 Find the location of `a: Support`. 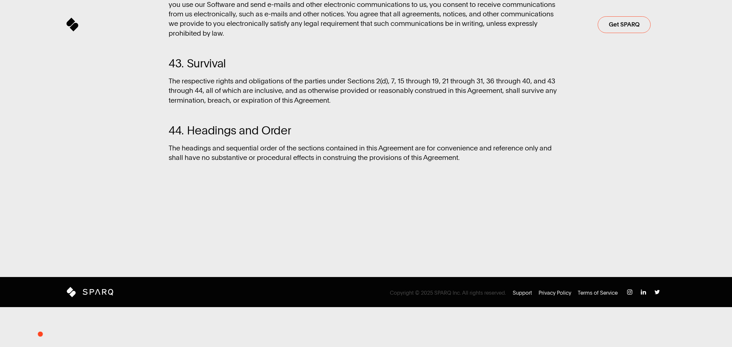

a: Support is located at coordinates (522, 293).